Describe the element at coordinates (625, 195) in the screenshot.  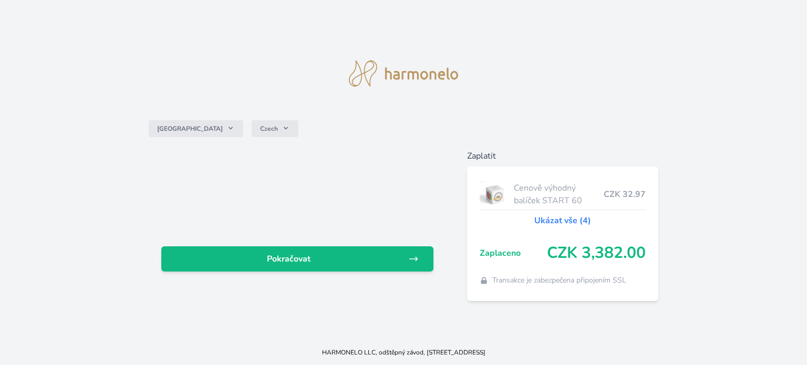
I see `span: CZK 32.97` at that location.